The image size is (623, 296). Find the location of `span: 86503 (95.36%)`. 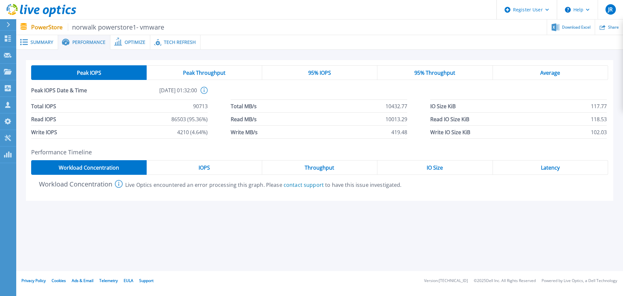

span: 86503 (95.36%) is located at coordinates (189, 119).